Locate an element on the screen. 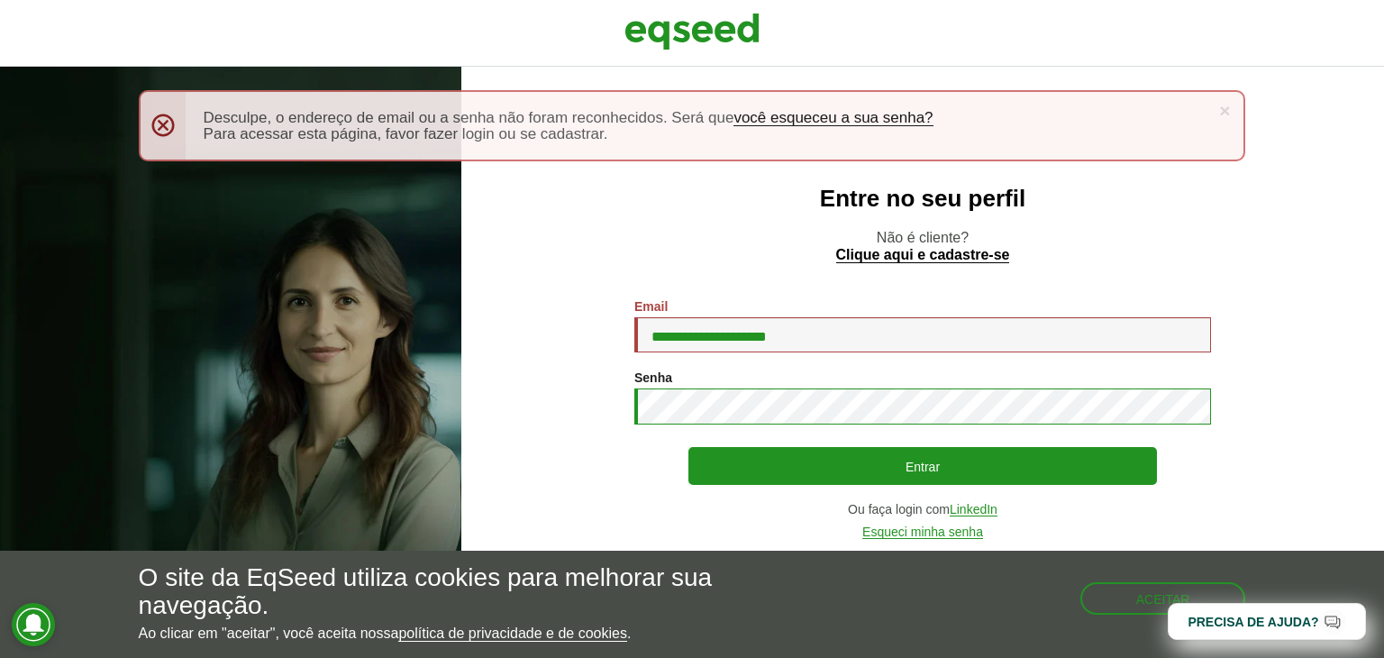  label: Senha is located at coordinates (653, 378).